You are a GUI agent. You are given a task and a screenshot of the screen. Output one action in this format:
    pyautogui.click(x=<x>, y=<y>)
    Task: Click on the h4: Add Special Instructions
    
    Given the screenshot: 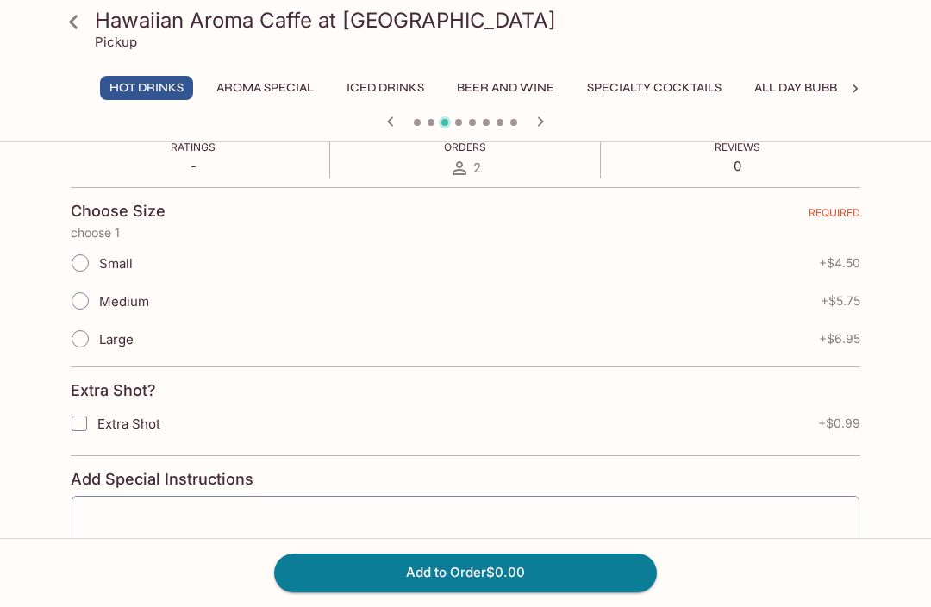 What is the action you would take?
    pyautogui.click(x=466, y=479)
    